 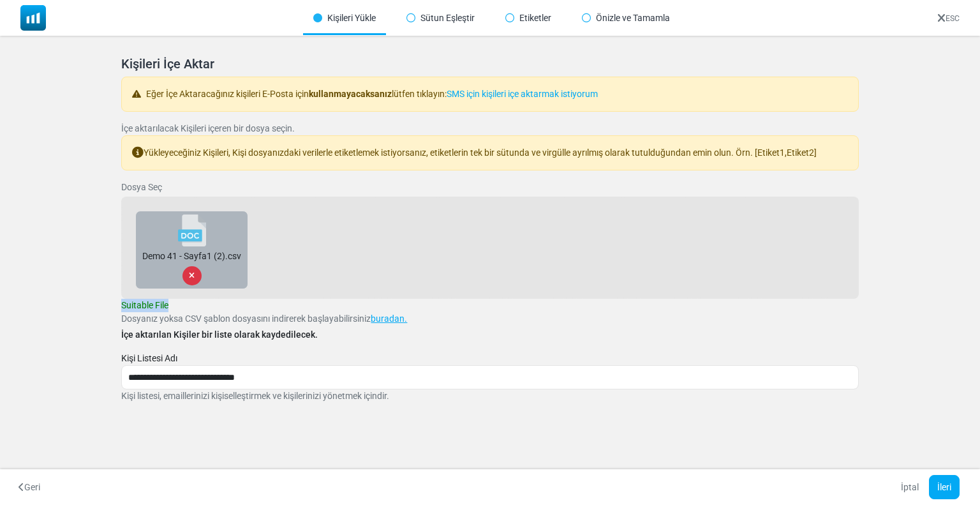 I want to click on label: Kişi Listesi Adı, so click(x=149, y=358).